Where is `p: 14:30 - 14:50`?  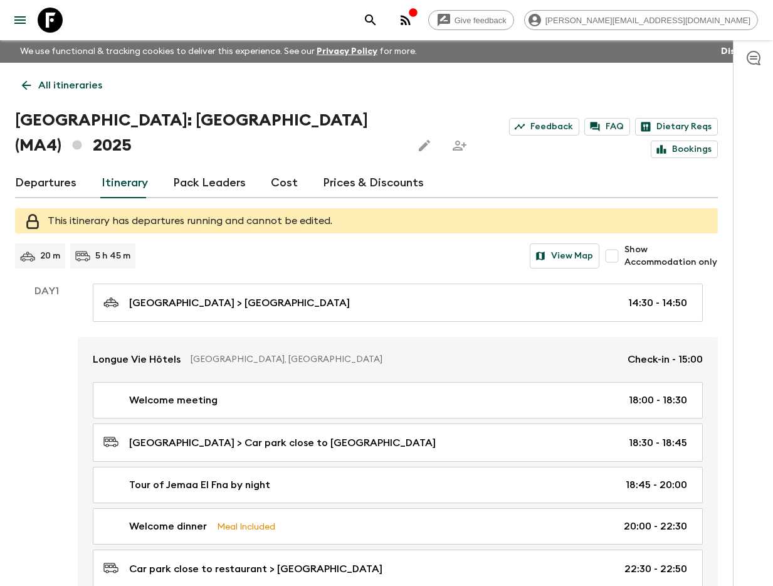 p: 14:30 - 14:50 is located at coordinates (658, 303).